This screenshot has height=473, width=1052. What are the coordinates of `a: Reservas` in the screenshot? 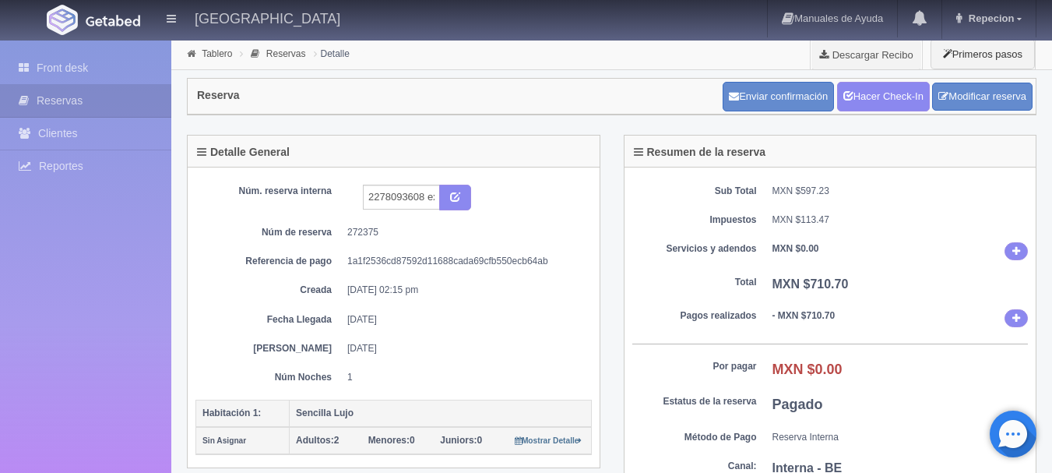 It's located at (286, 54).